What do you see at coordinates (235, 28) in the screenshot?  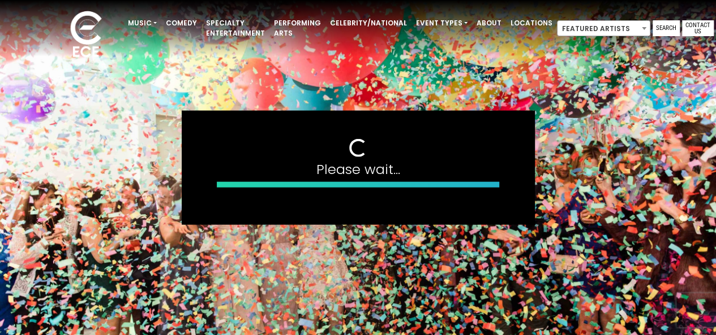 I see `a: Specialty Entertainment` at bounding box center [235, 28].